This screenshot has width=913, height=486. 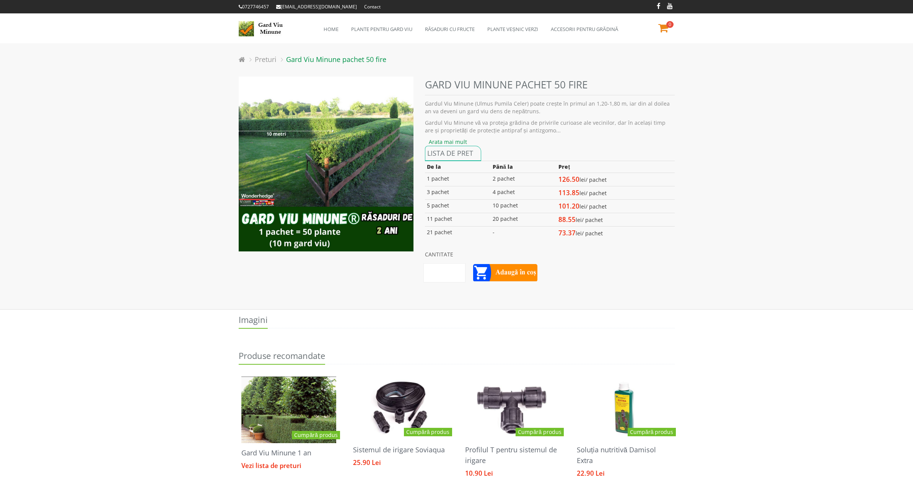 What do you see at coordinates (449, 28) in the screenshot?
I see `a: Răsaduri cu fructe` at bounding box center [449, 28].